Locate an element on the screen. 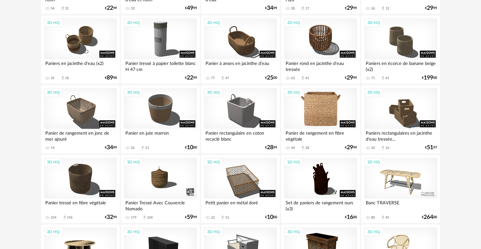 This screenshot has height=249, width=481. div: € 97 is located at coordinates (431, 147).